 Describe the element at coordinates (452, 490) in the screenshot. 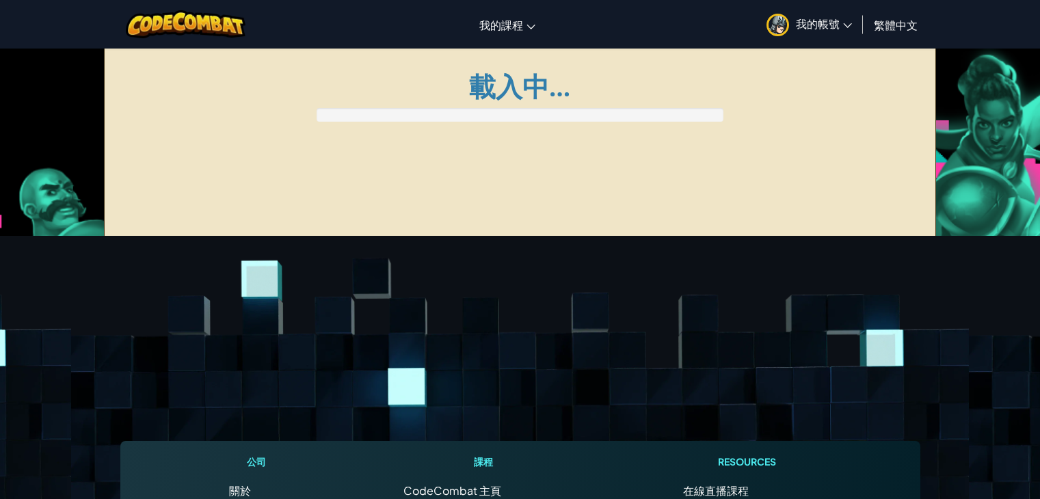

I see `span: CodeCombat 主頁` at that location.